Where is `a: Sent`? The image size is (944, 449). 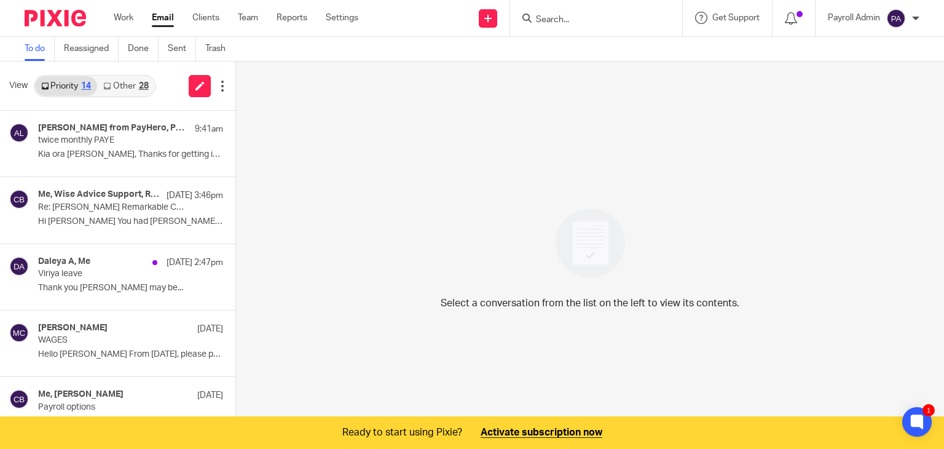 a: Sent is located at coordinates (182, 49).